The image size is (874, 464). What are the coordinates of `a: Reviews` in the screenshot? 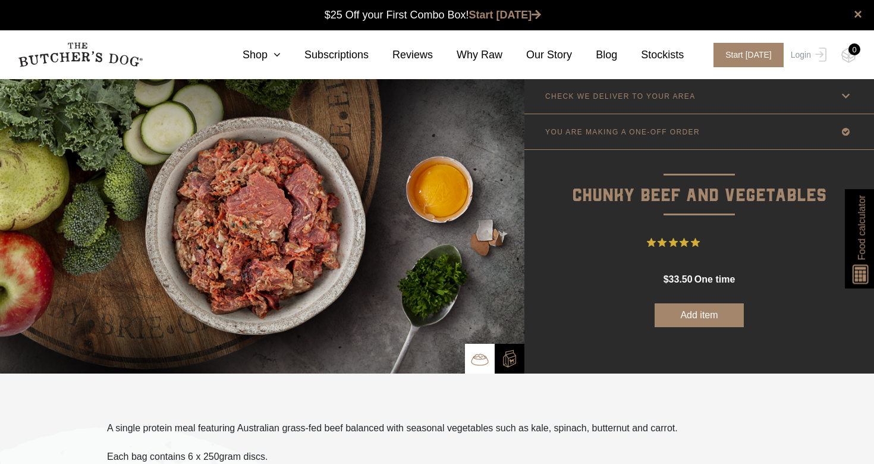 It's located at (401, 55).